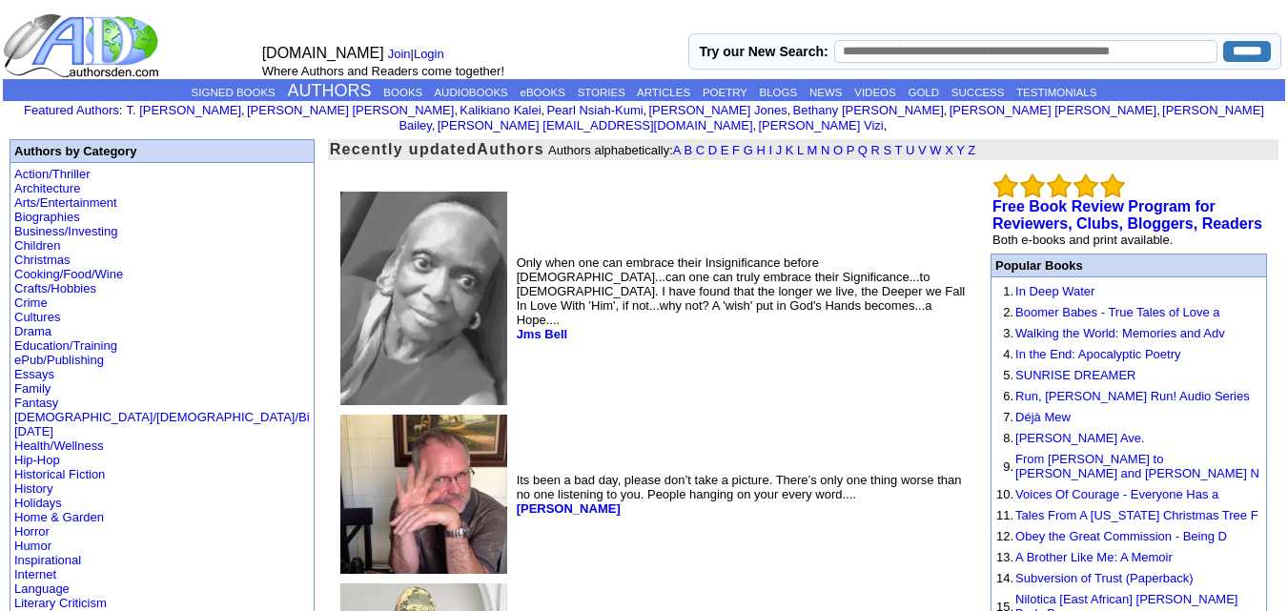 The image size is (1288, 611). What do you see at coordinates (31, 531) in the screenshot?
I see `a: Horror` at bounding box center [31, 531].